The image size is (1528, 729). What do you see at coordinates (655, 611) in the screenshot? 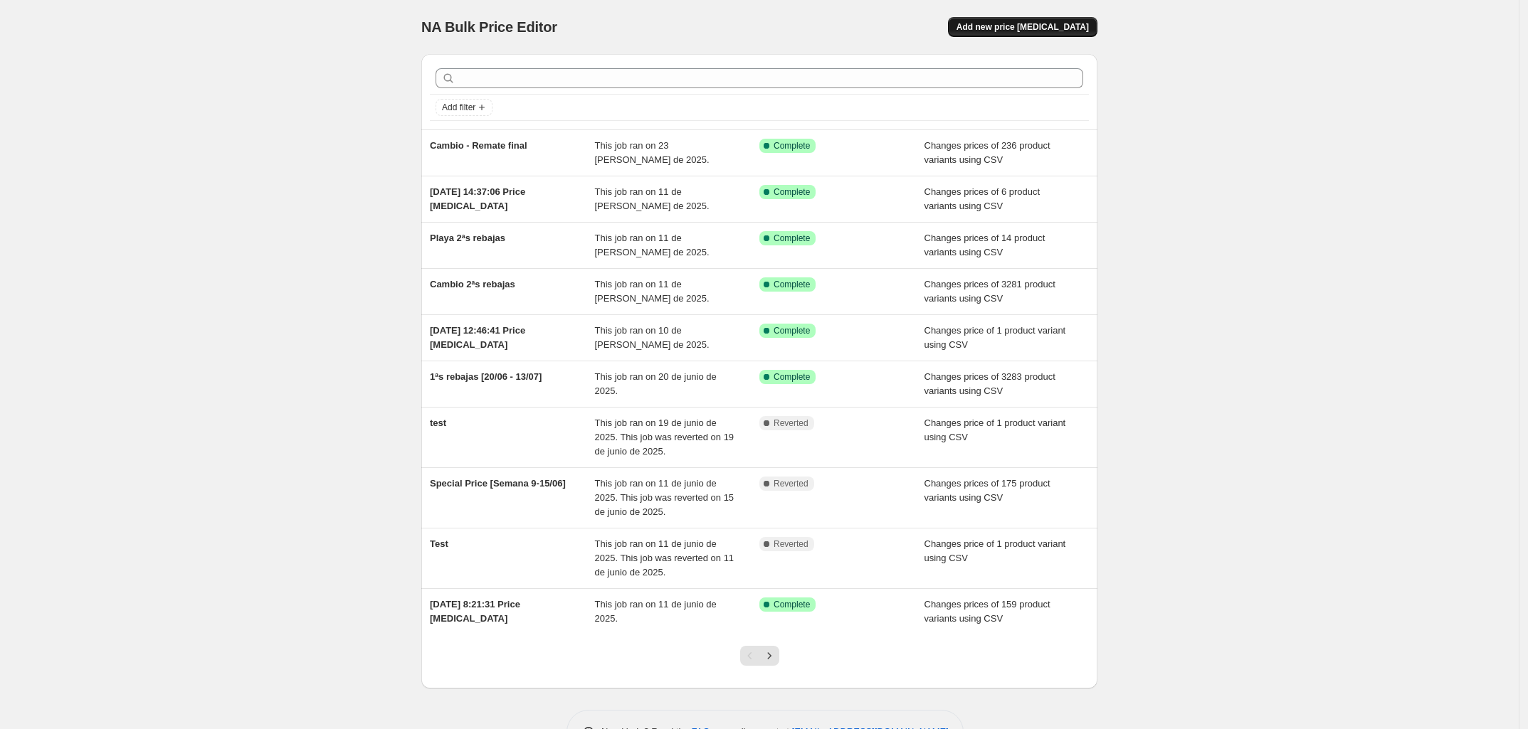
I see `span: This job ran on 11 de junio de 2025.` at bounding box center [655, 611].